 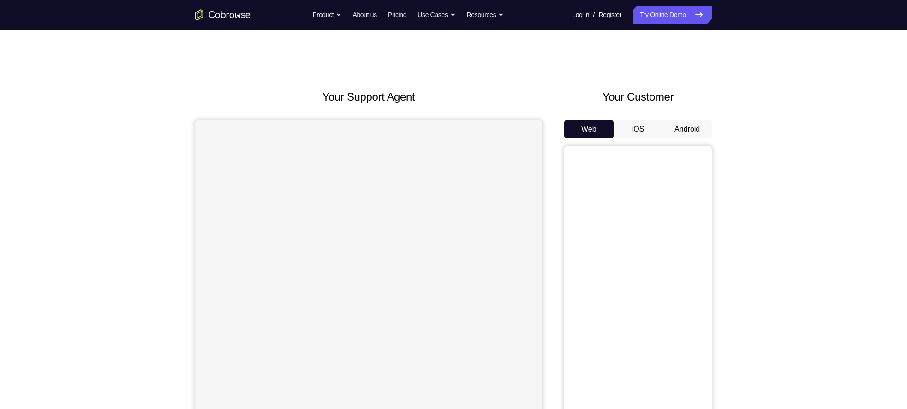 What do you see at coordinates (610, 15) in the screenshot?
I see `a: Register` at bounding box center [610, 15].